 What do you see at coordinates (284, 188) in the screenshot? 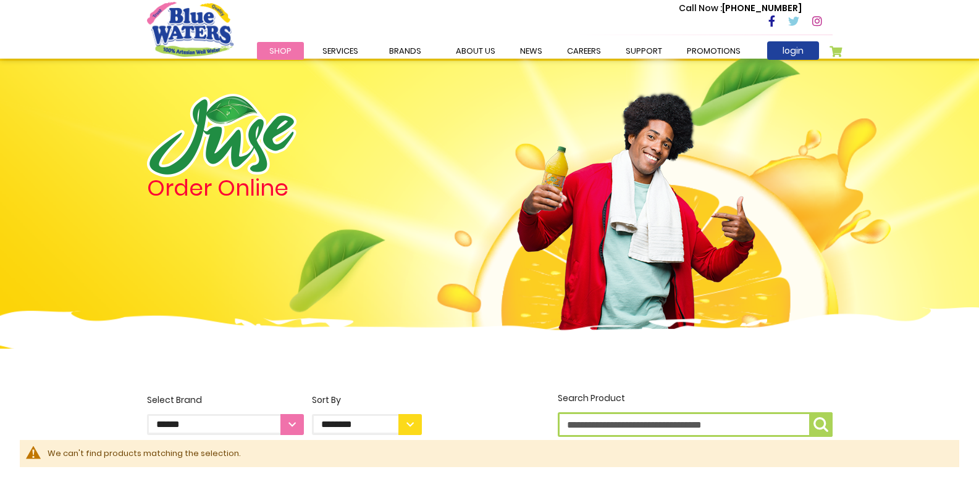
I see `h4: Order Online` at bounding box center [284, 188].